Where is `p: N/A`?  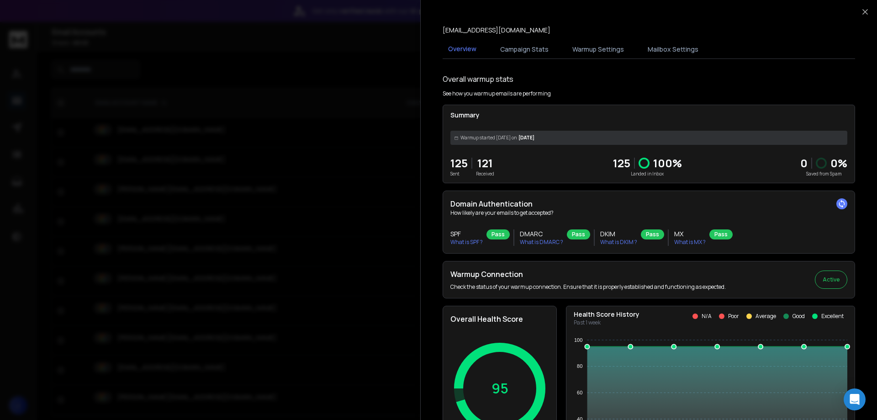
p: N/A is located at coordinates (707, 316).